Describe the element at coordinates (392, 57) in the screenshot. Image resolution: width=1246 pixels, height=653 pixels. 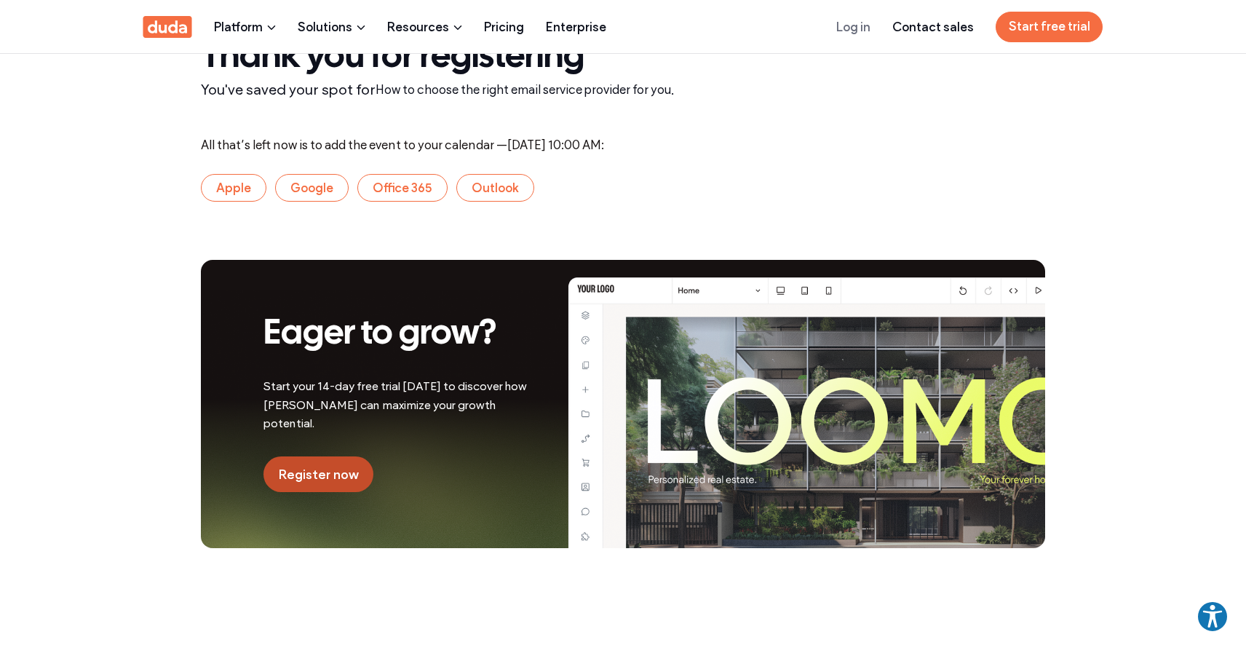
I see `span: Thank you for registering` at that location.